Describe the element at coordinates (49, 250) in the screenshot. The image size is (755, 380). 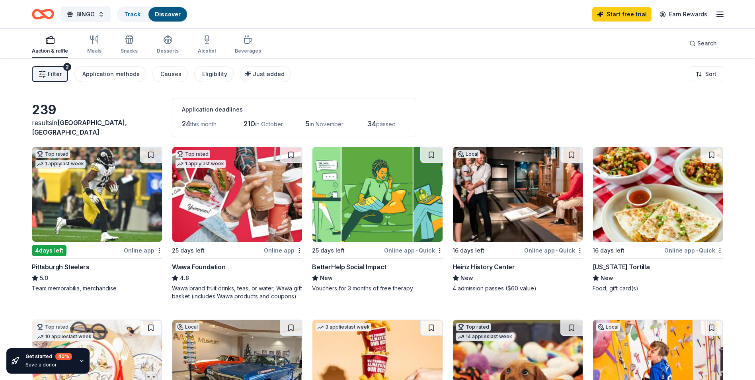
I see `div: 4 days left` at that location.